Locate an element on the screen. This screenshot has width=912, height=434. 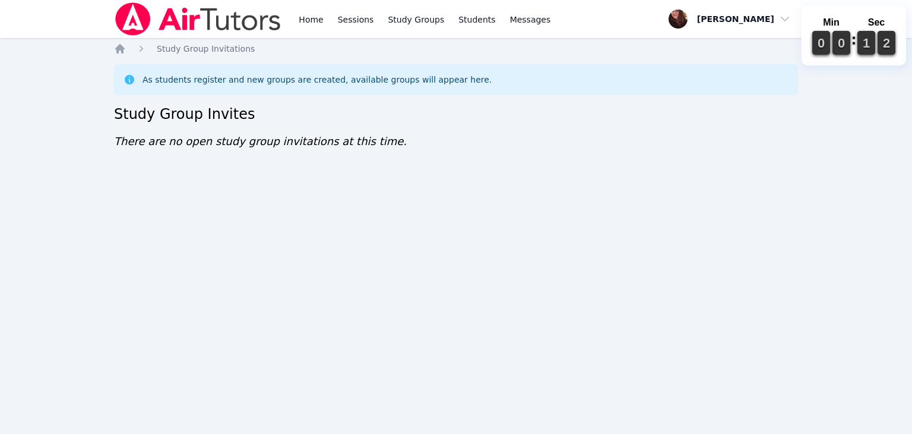
h2: Study Group Invites is located at coordinates (456, 114).